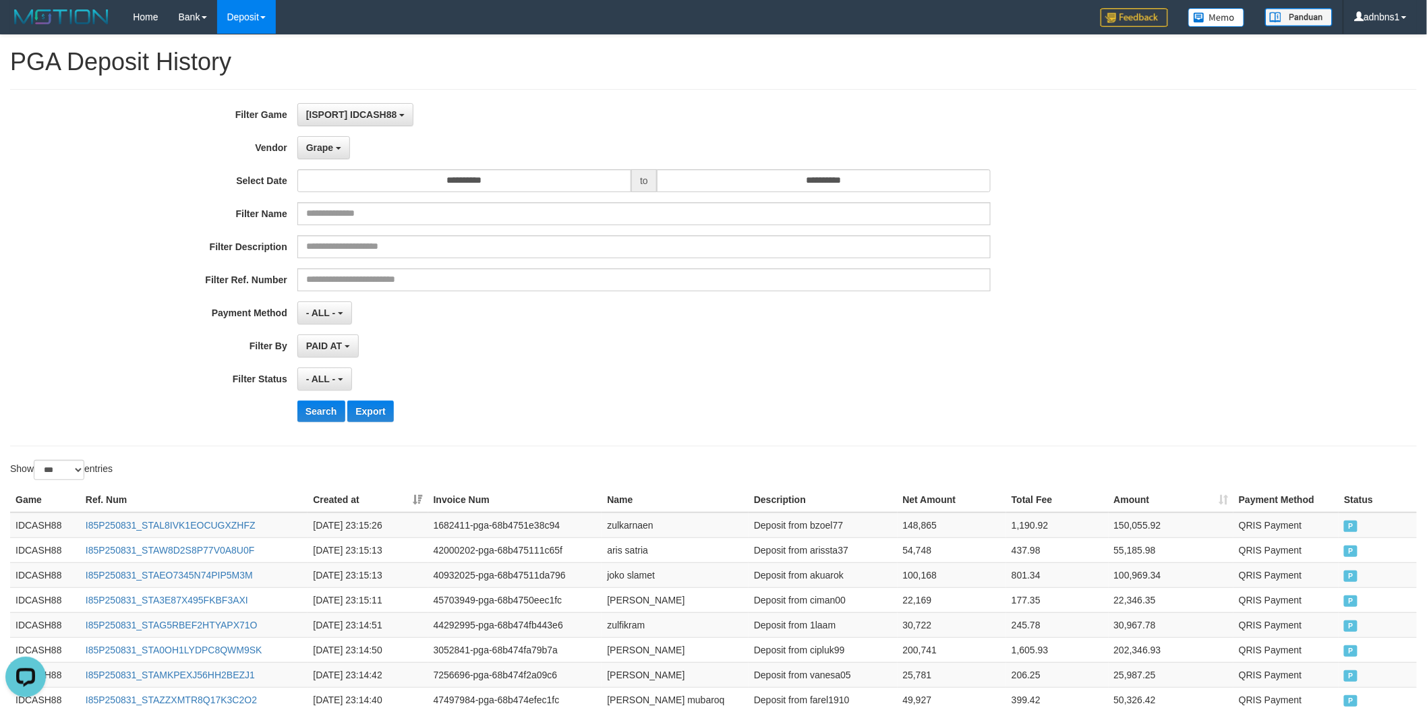  Describe the element at coordinates (952, 625) in the screenshot. I see `td: 30,722` at that location.